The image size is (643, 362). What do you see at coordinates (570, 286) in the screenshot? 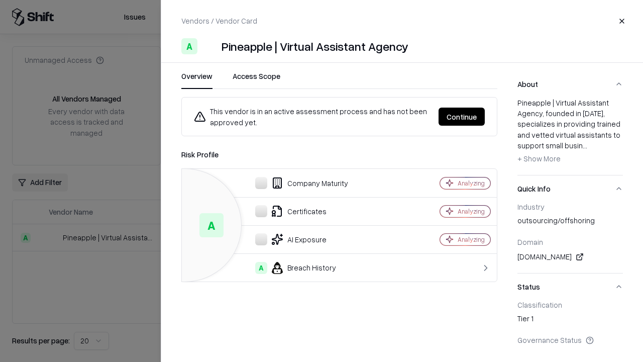
I see `button: Status` at bounding box center [570, 286].